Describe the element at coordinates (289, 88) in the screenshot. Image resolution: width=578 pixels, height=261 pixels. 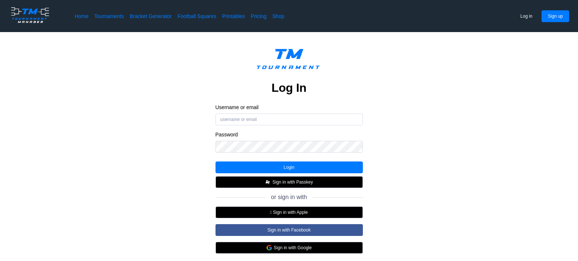
I see `h2: Log In` at that location.